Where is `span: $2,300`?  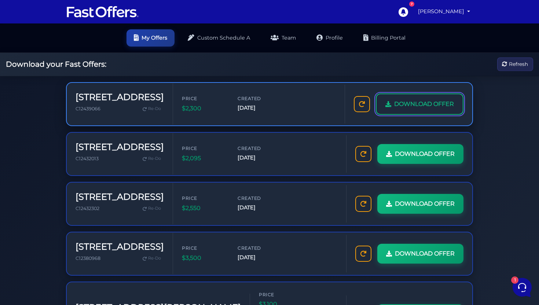
span: $2,300 is located at coordinates (204, 109).